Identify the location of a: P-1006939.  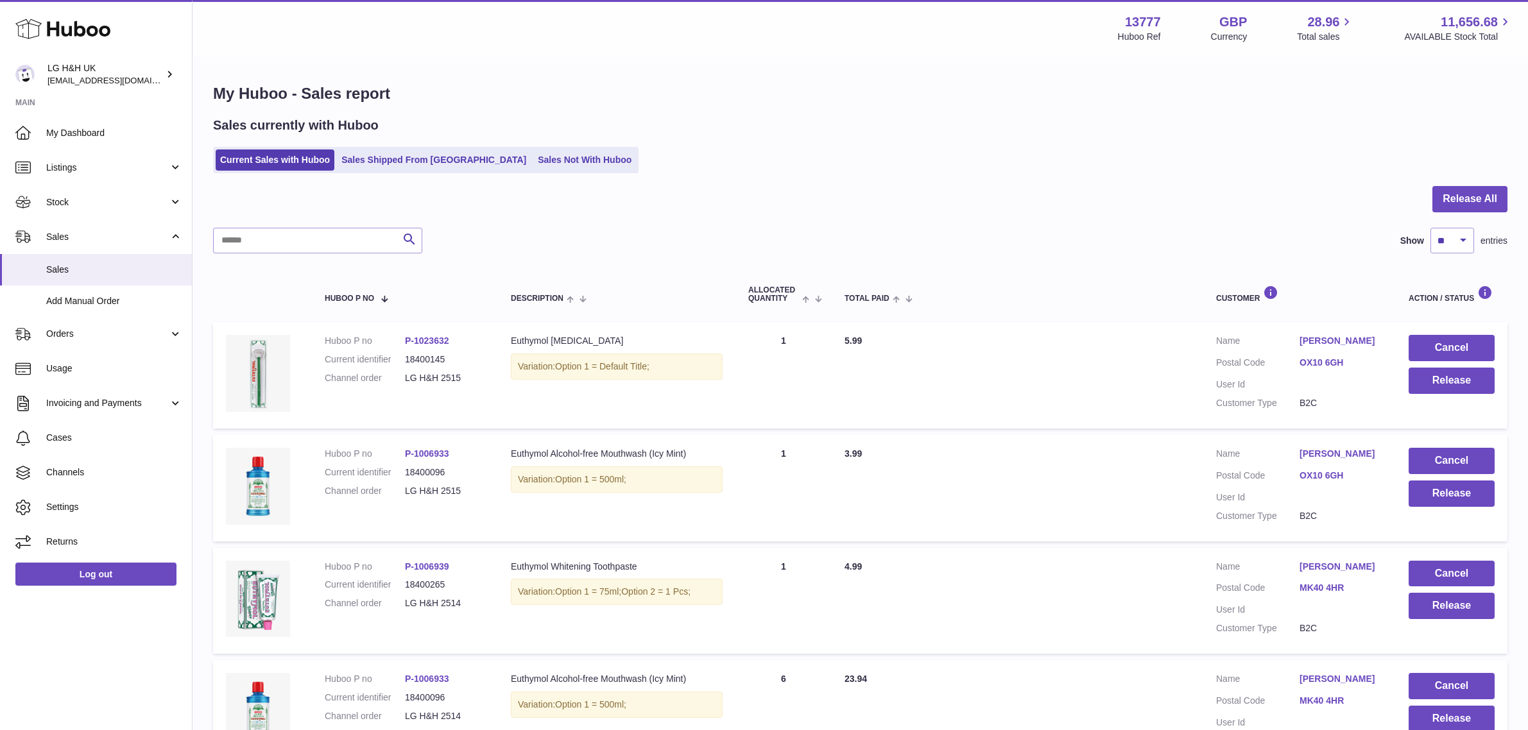
(427, 567).